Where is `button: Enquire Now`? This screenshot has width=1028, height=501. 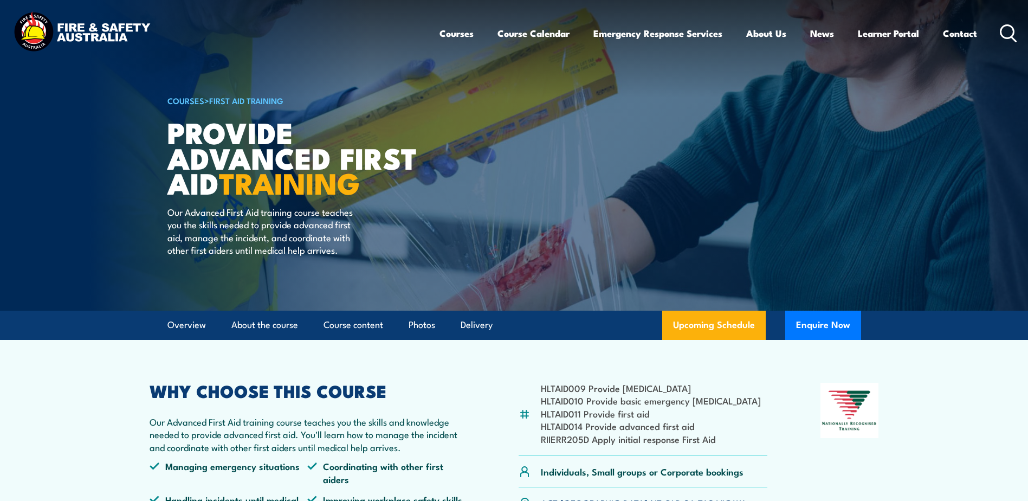 button: Enquire Now is located at coordinates (823, 325).